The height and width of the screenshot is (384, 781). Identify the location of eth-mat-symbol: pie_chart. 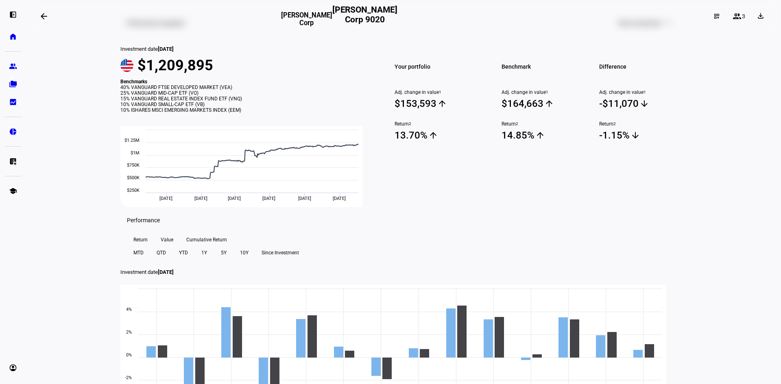
(13, 132).